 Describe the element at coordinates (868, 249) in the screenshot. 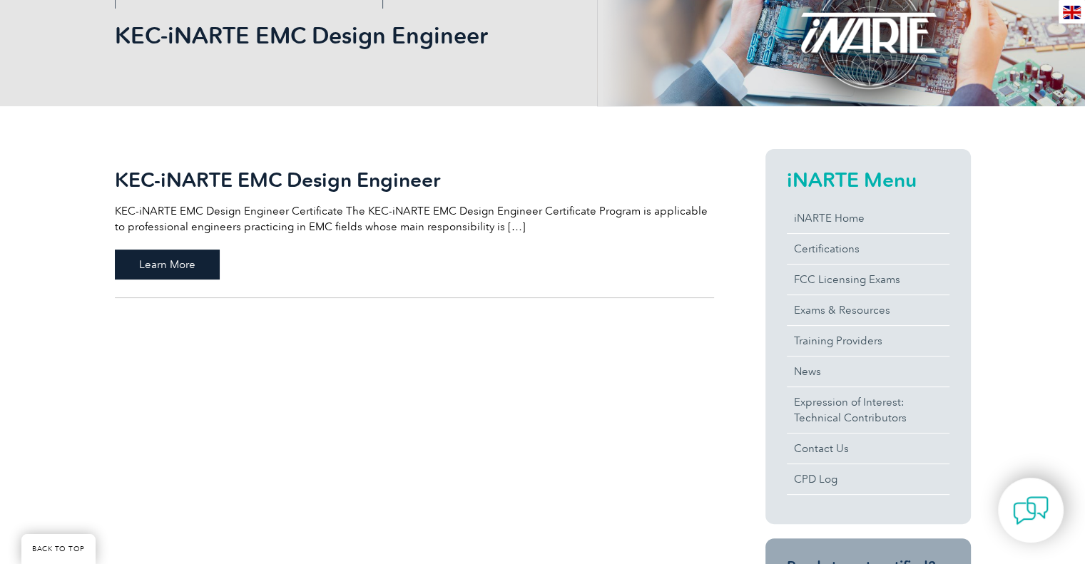

I see `a: Certifications` at that location.